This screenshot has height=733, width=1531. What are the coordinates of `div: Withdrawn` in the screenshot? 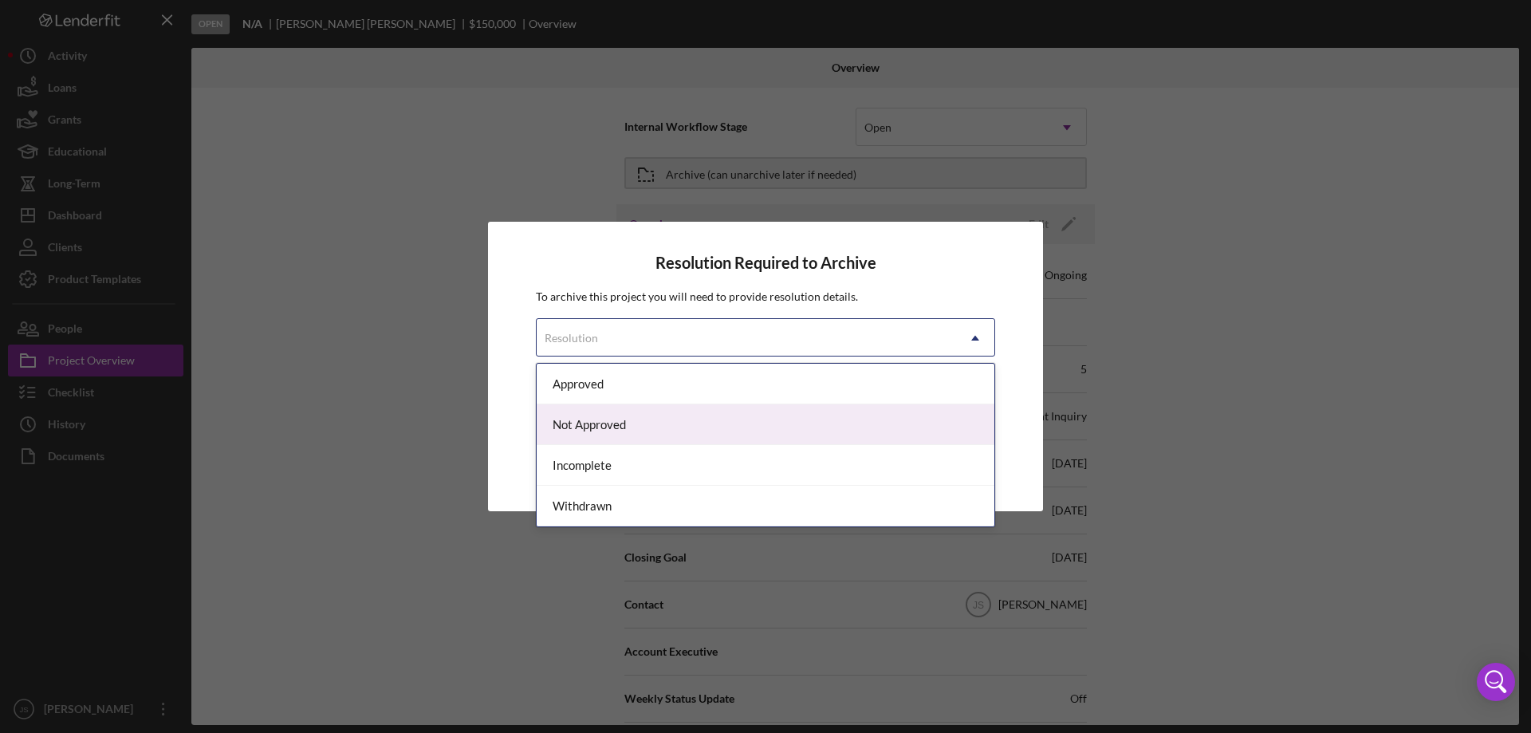 It's located at (765, 506).